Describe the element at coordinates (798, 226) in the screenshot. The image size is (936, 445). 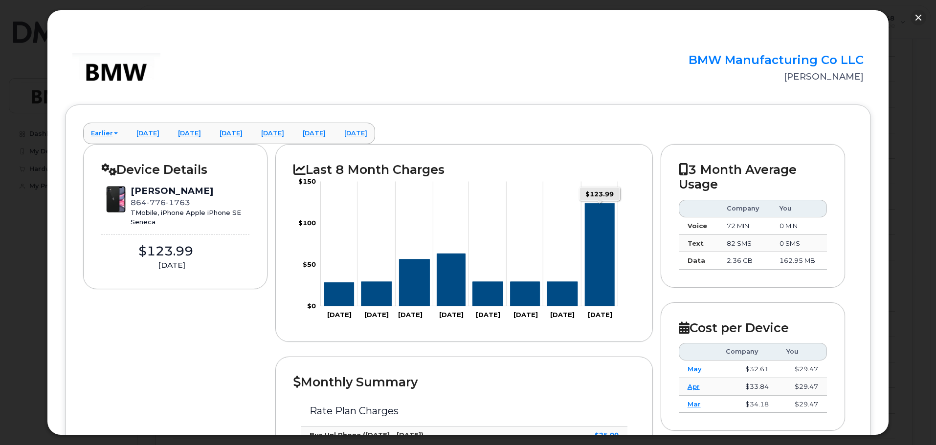
I see `td: 0 MIN` at that location.